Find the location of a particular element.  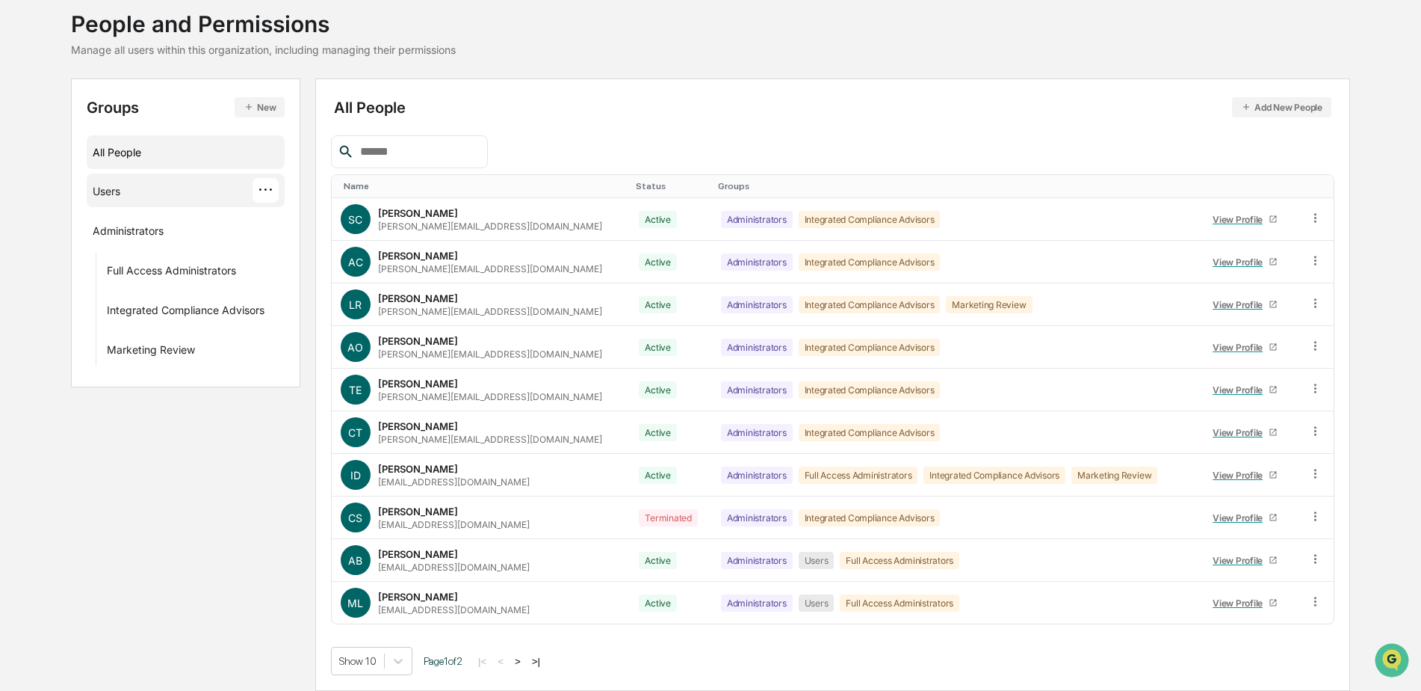

a: 🗄️Attestations is located at coordinates (146, 196).